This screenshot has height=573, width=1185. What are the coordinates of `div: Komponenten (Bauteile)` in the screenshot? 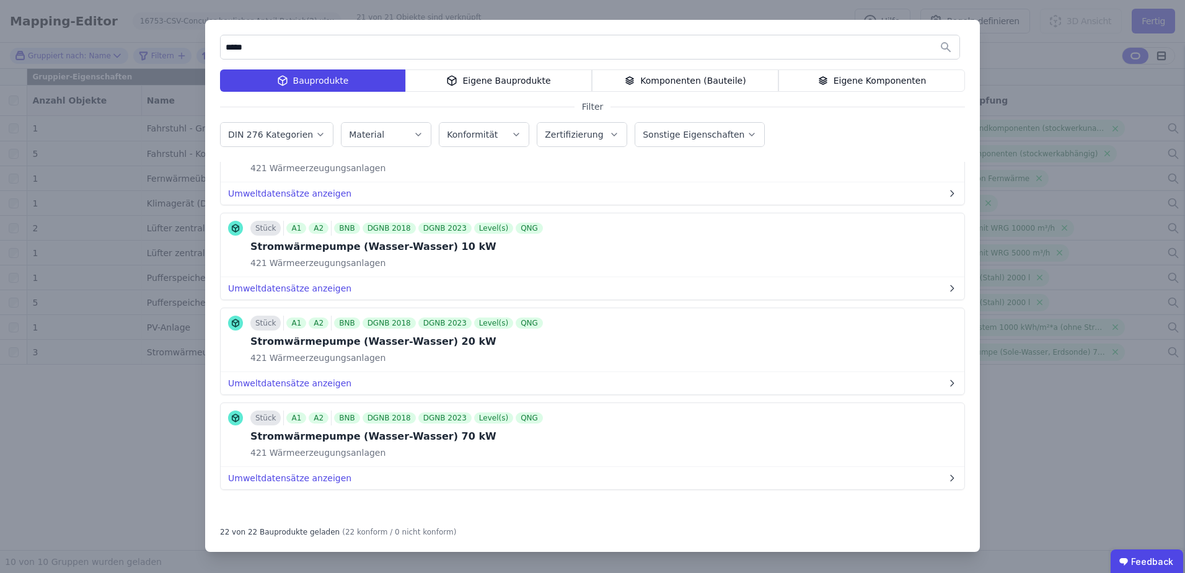 It's located at (685, 81).